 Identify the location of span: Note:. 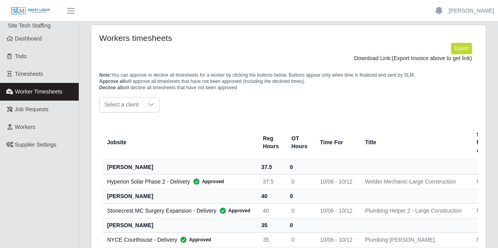
(105, 75).